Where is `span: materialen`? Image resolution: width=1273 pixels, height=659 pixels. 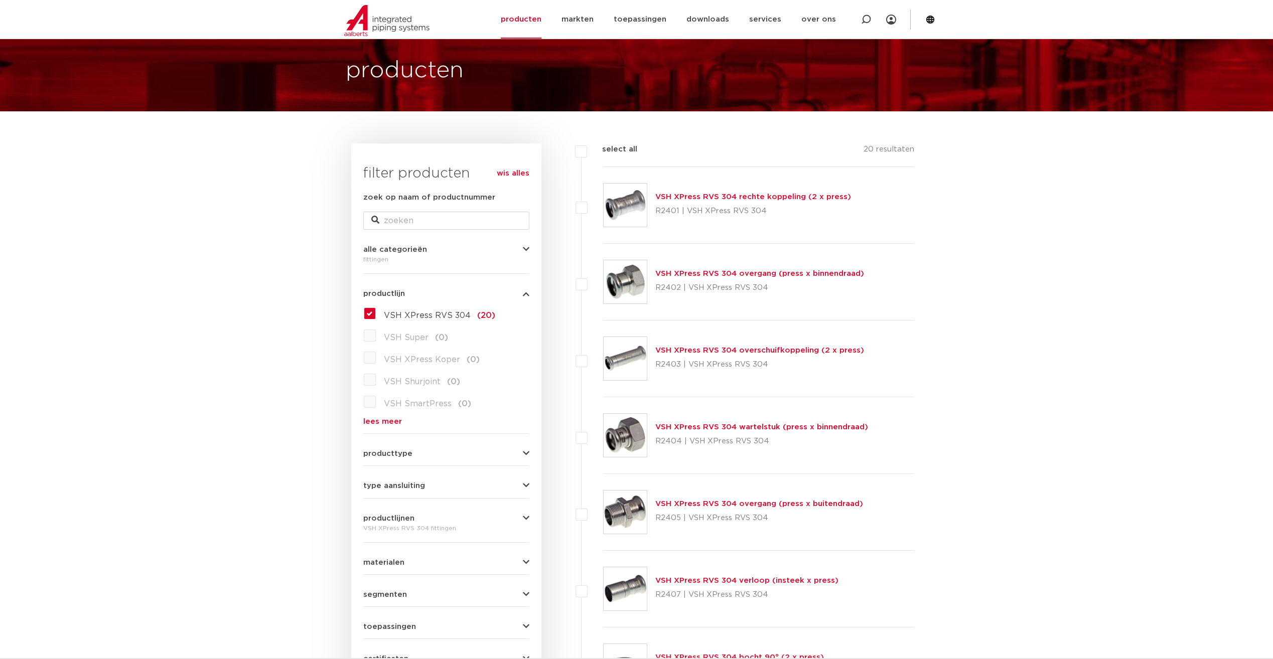
span: materialen is located at coordinates (384, 563).